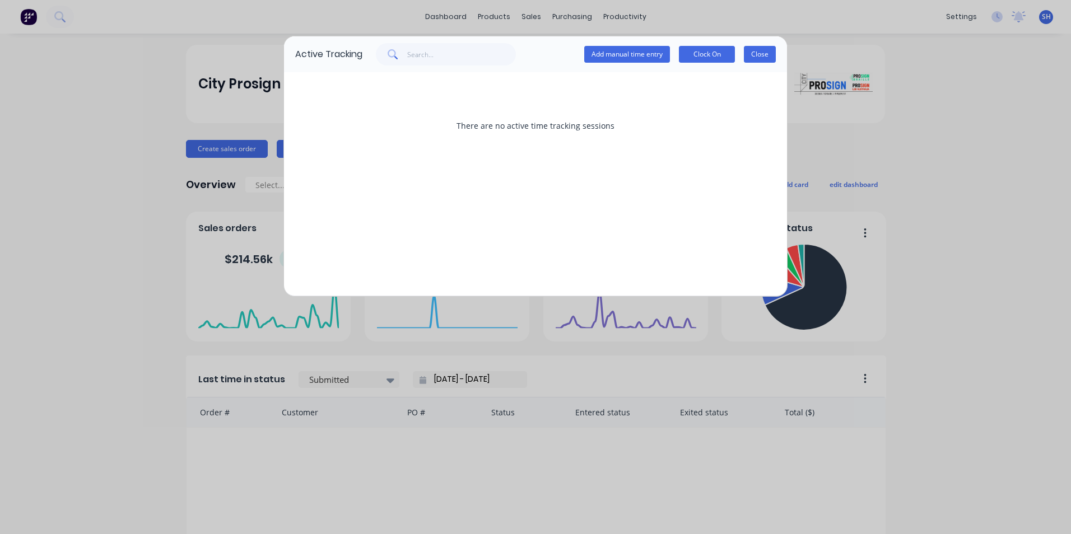 This screenshot has width=1071, height=534. What do you see at coordinates (329, 54) in the screenshot?
I see `div: Active Tracking` at bounding box center [329, 54].